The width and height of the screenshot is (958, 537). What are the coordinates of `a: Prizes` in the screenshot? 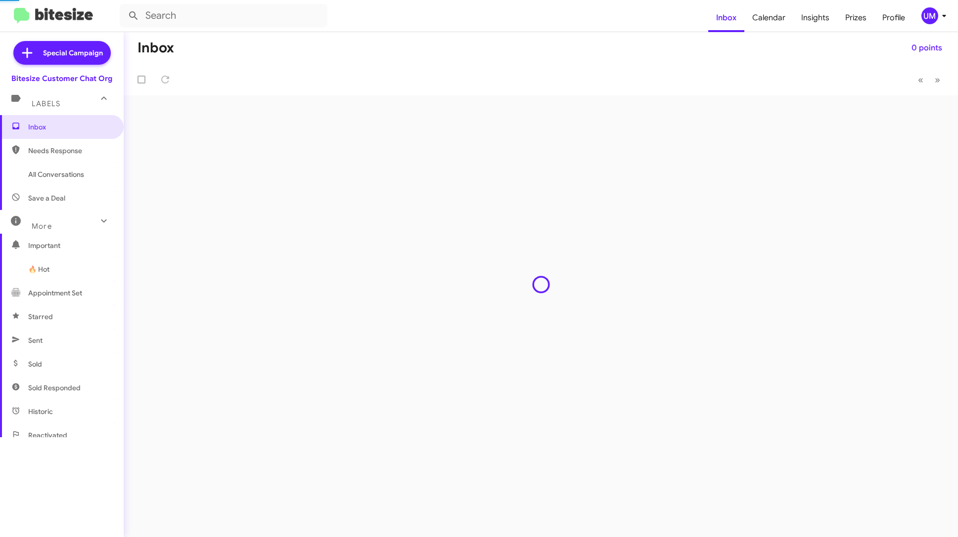 It's located at (855, 18).